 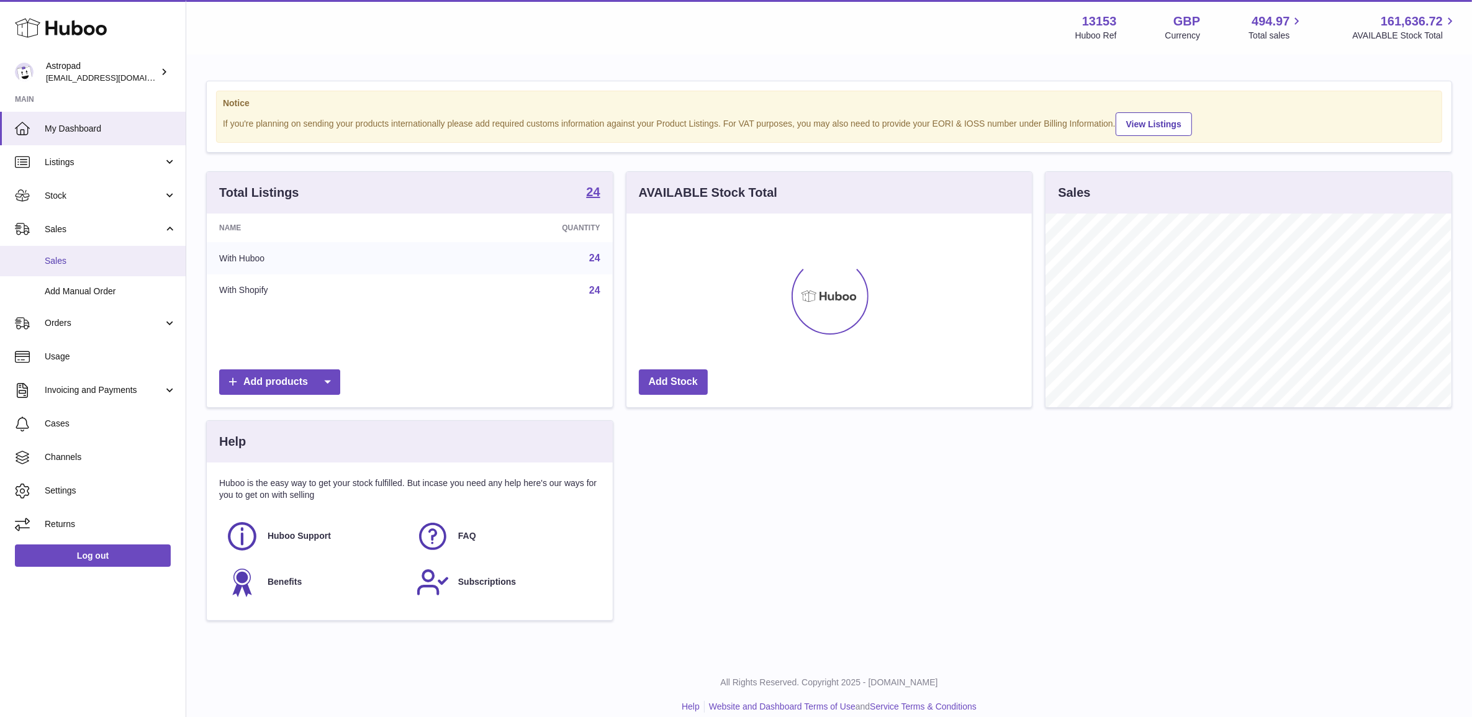 What do you see at coordinates (1404, 27) in the screenshot?
I see `a: 161,636.72 AVAILABLE Stock Total` at bounding box center [1404, 27].